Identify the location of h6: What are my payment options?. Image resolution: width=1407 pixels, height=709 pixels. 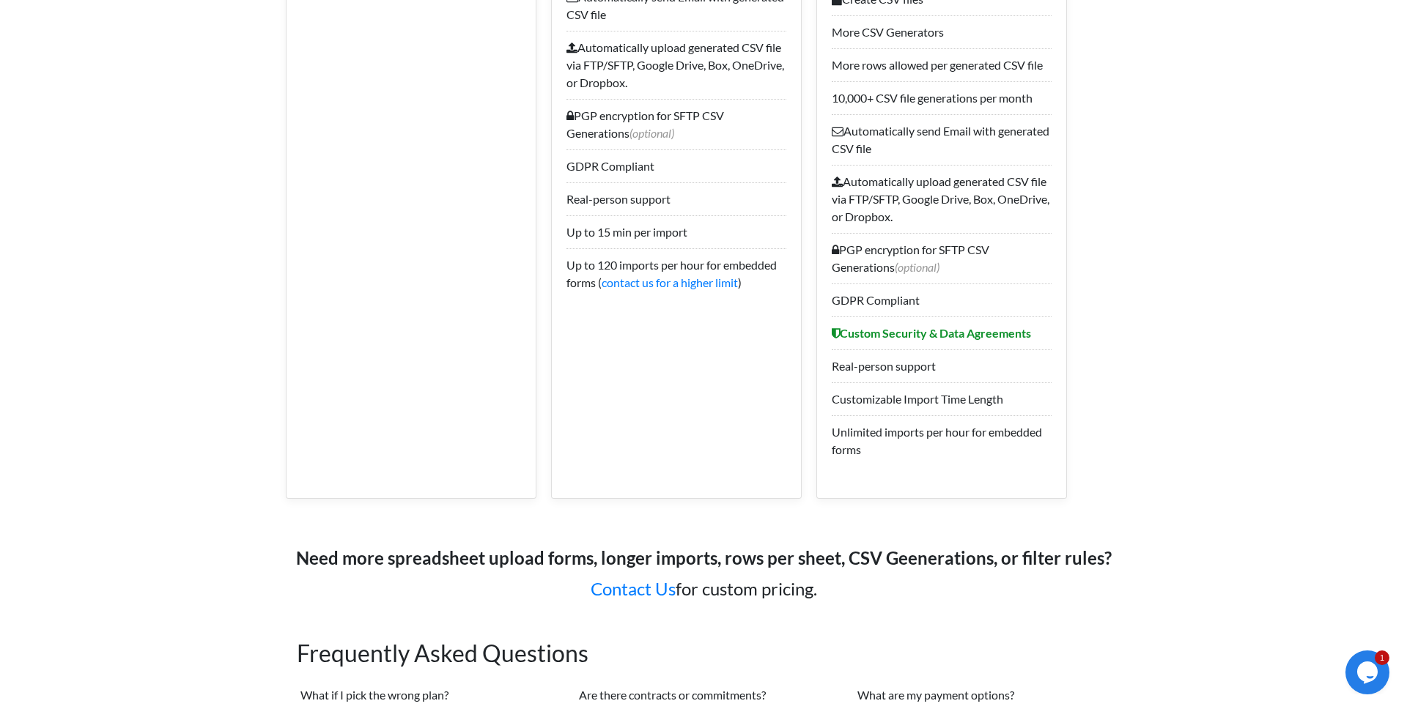
(982, 695).